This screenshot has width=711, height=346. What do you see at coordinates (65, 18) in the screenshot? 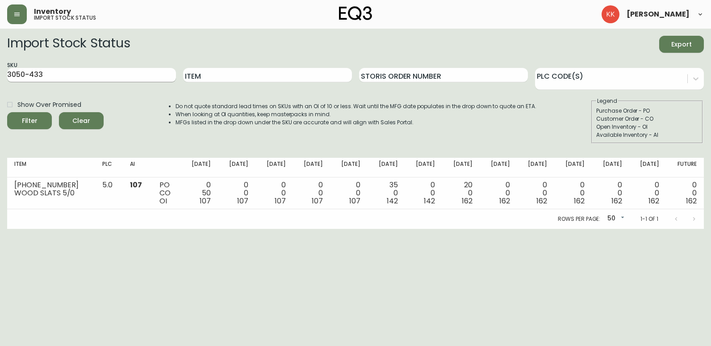
I see `h5: import stock status` at bounding box center [65, 18].